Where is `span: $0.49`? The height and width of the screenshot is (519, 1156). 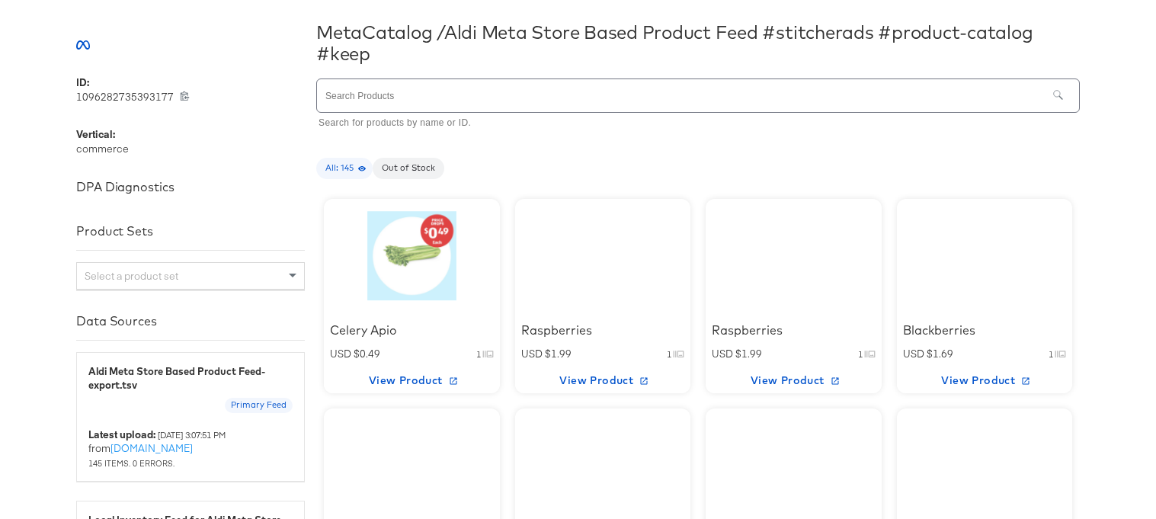
span: $0.49 is located at coordinates (367, 354).